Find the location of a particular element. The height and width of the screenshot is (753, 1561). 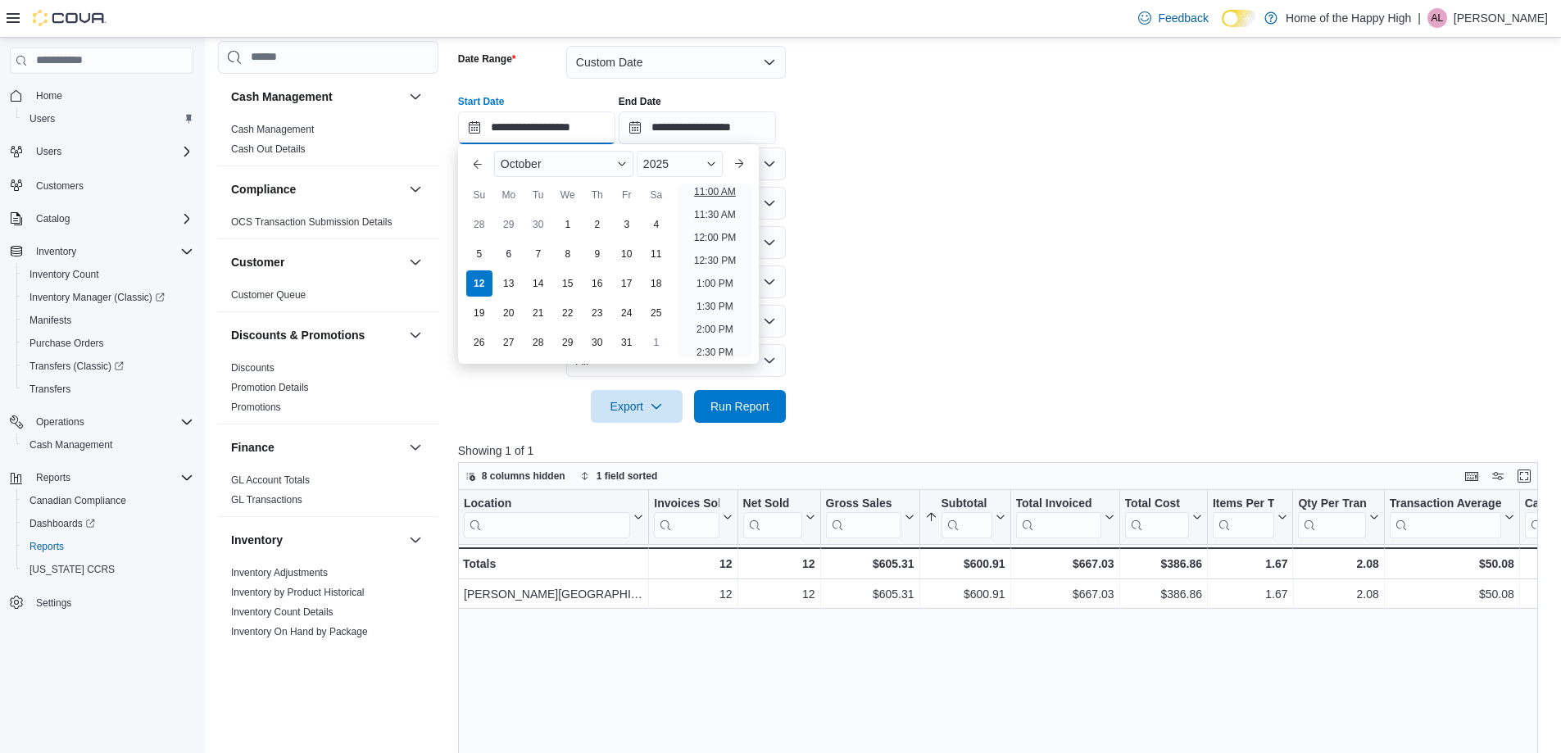

label: Start Date is located at coordinates (481, 102).